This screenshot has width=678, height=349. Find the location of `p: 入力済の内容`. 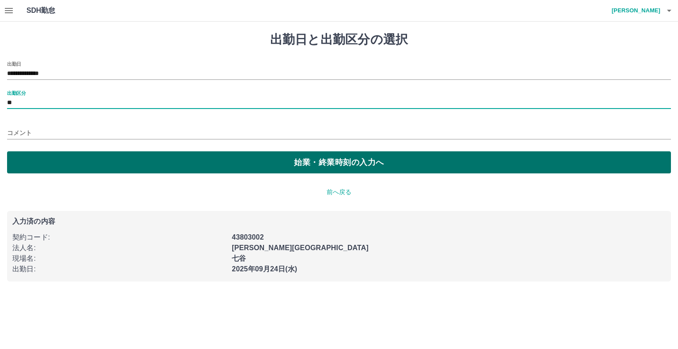

p: 入力済の内容 is located at coordinates (339, 222).